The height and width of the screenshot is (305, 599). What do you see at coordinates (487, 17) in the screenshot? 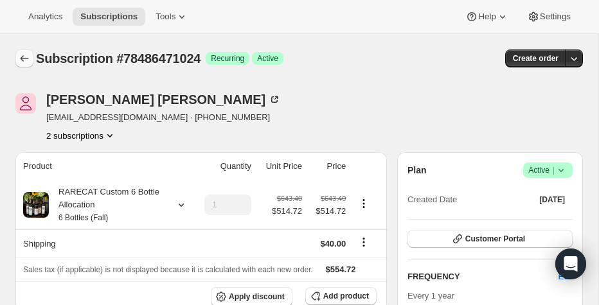
I see `span: Help` at bounding box center [487, 17].